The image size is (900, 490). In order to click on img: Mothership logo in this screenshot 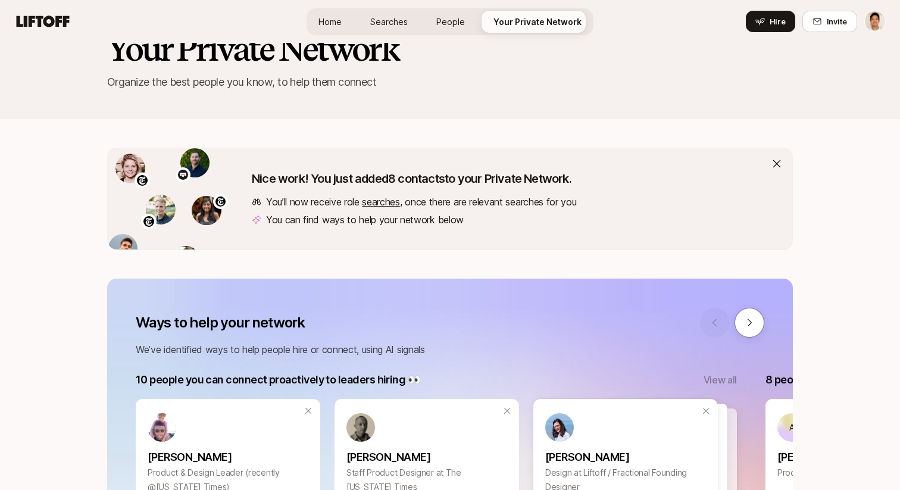, I will do `click(183, 175)`.